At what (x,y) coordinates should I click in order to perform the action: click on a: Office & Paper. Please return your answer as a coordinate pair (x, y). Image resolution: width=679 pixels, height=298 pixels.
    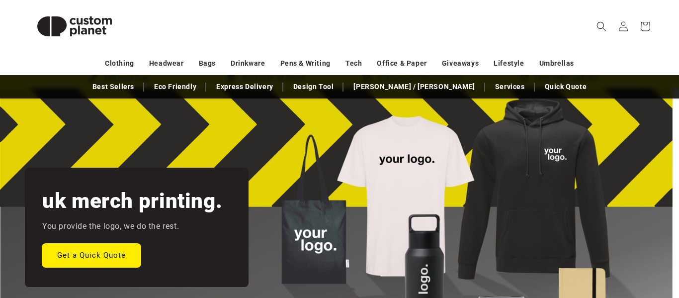
    Looking at the image, I should click on (402, 63).